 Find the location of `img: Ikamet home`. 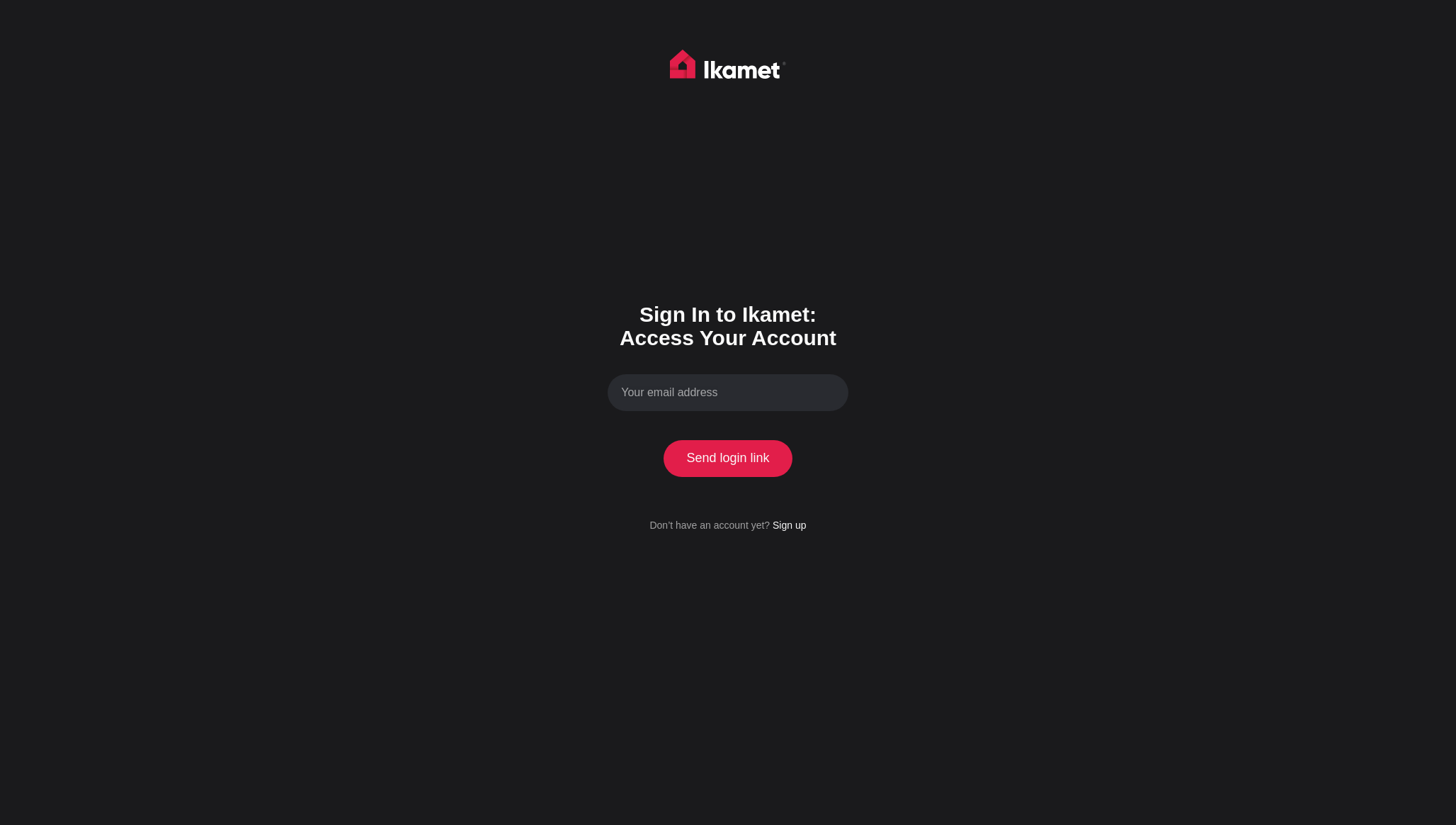

img: Ikamet home is located at coordinates (728, 68).